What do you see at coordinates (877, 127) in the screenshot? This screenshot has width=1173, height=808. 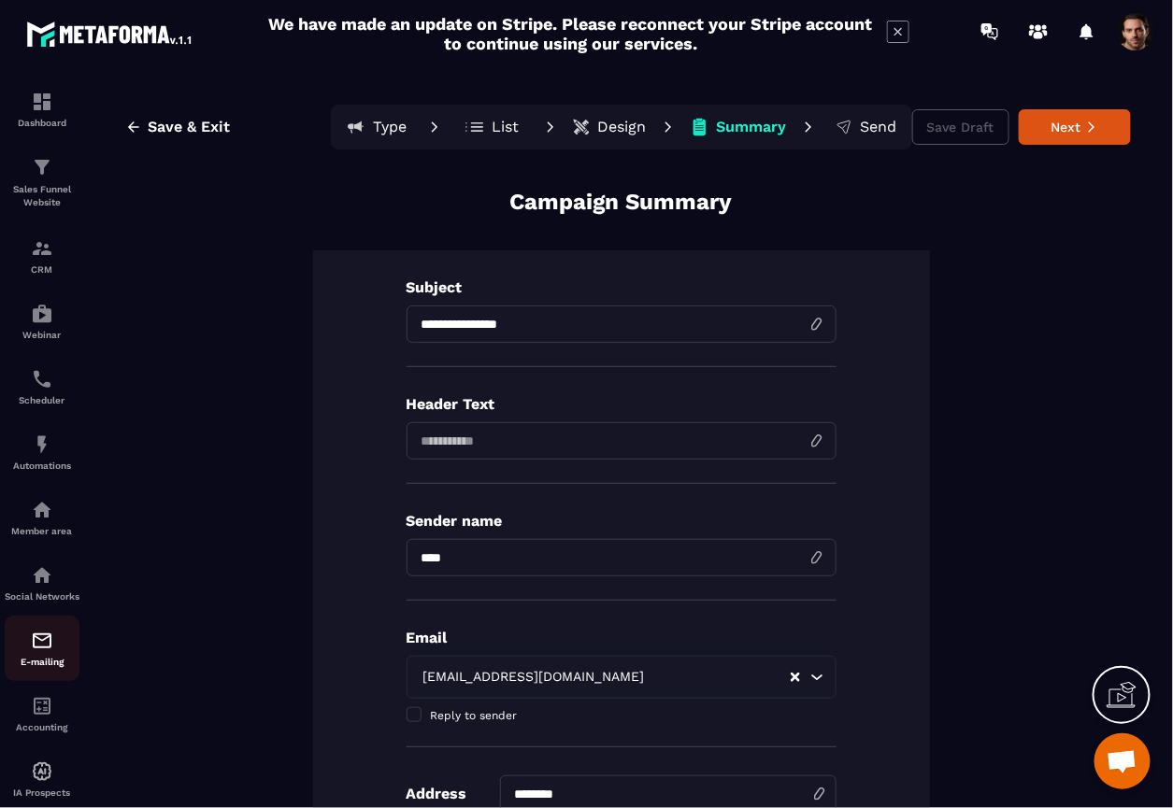 I see `p: Send` at bounding box center [877, 127].